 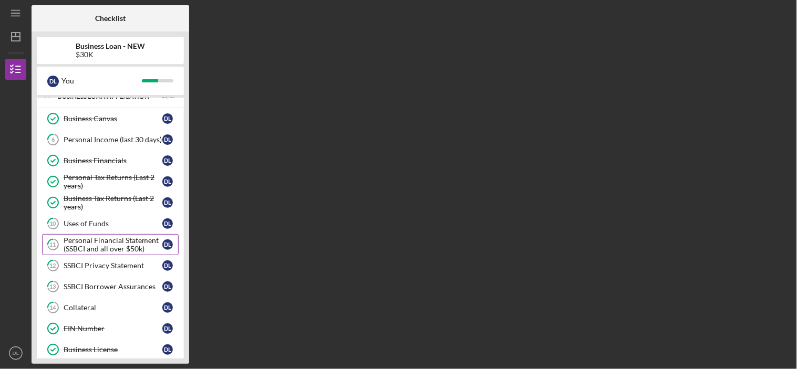 What do you see at coordinates (110, 224) in the screenshot?
I see `a: 10Uses of FundsDL` at bounding box center [110, 224].